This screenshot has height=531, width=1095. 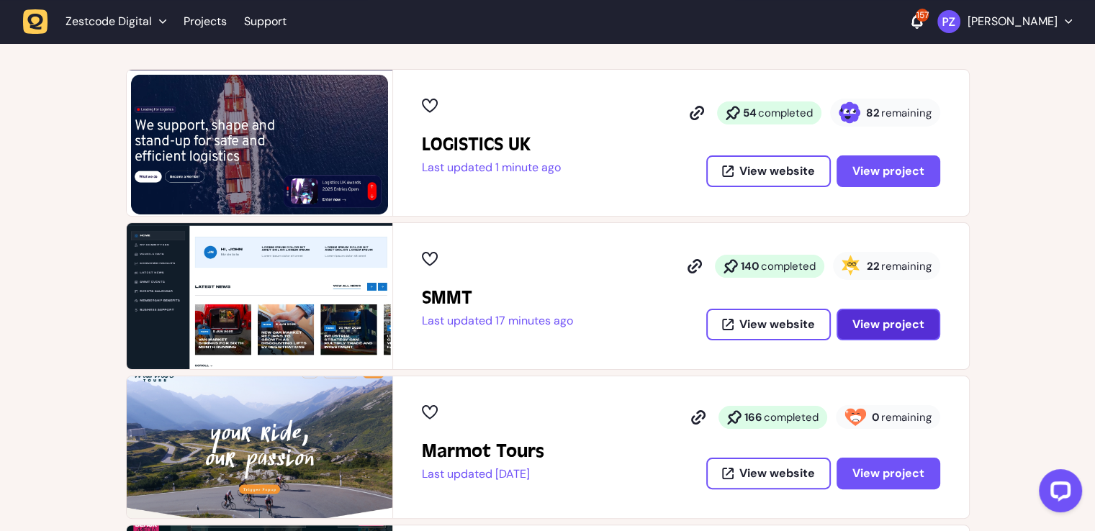 I want to click on strong: 82, so click(x=873, y=113).